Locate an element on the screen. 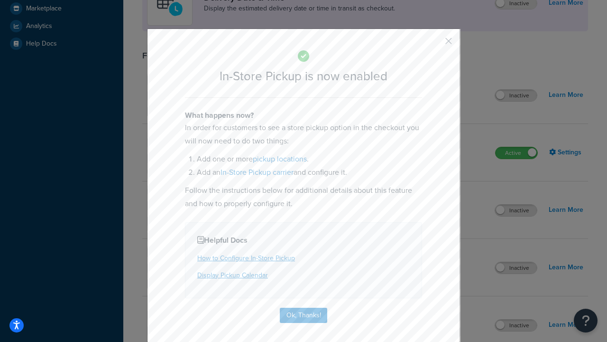 This screenshot has width=607, height=342. h4: Helpful Docs is located at coordinates (304, 240).